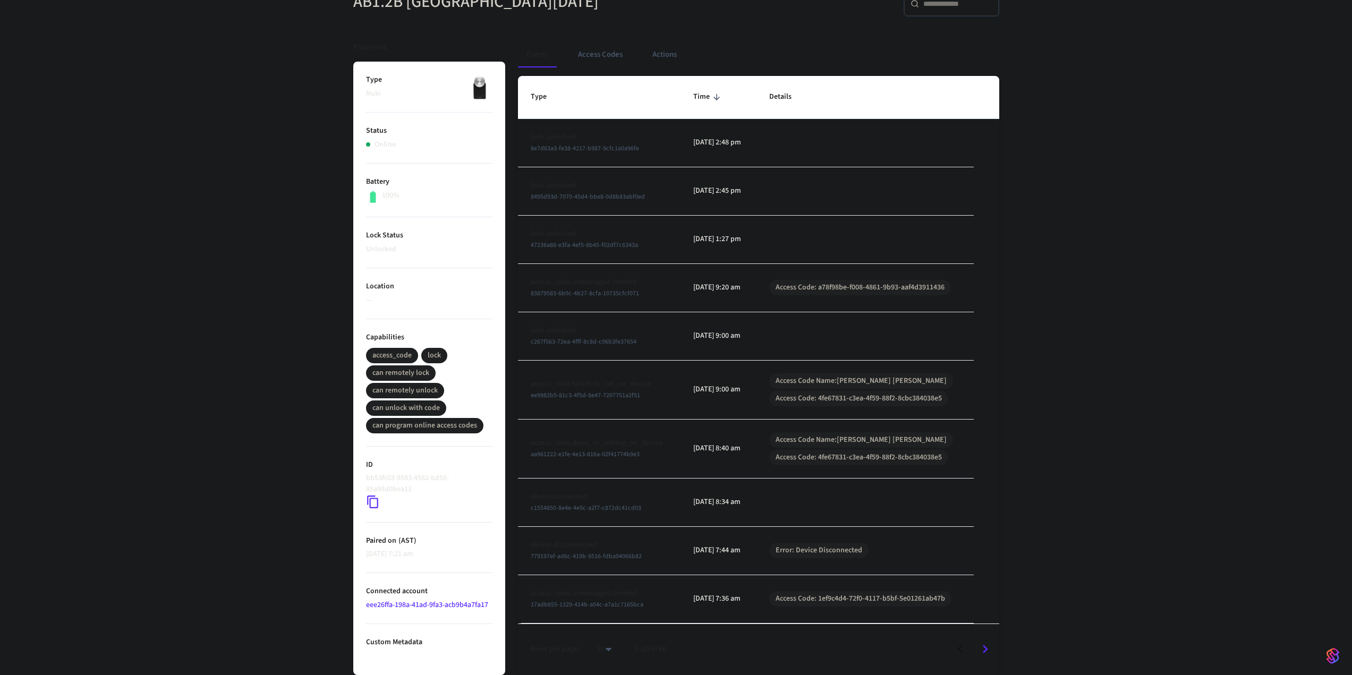 The height and width of the screenshot is (675, 1352). What do you see at coordinates (434, 355) in the screenshot?
I see `div: lock` at bounding box center [434, 355].